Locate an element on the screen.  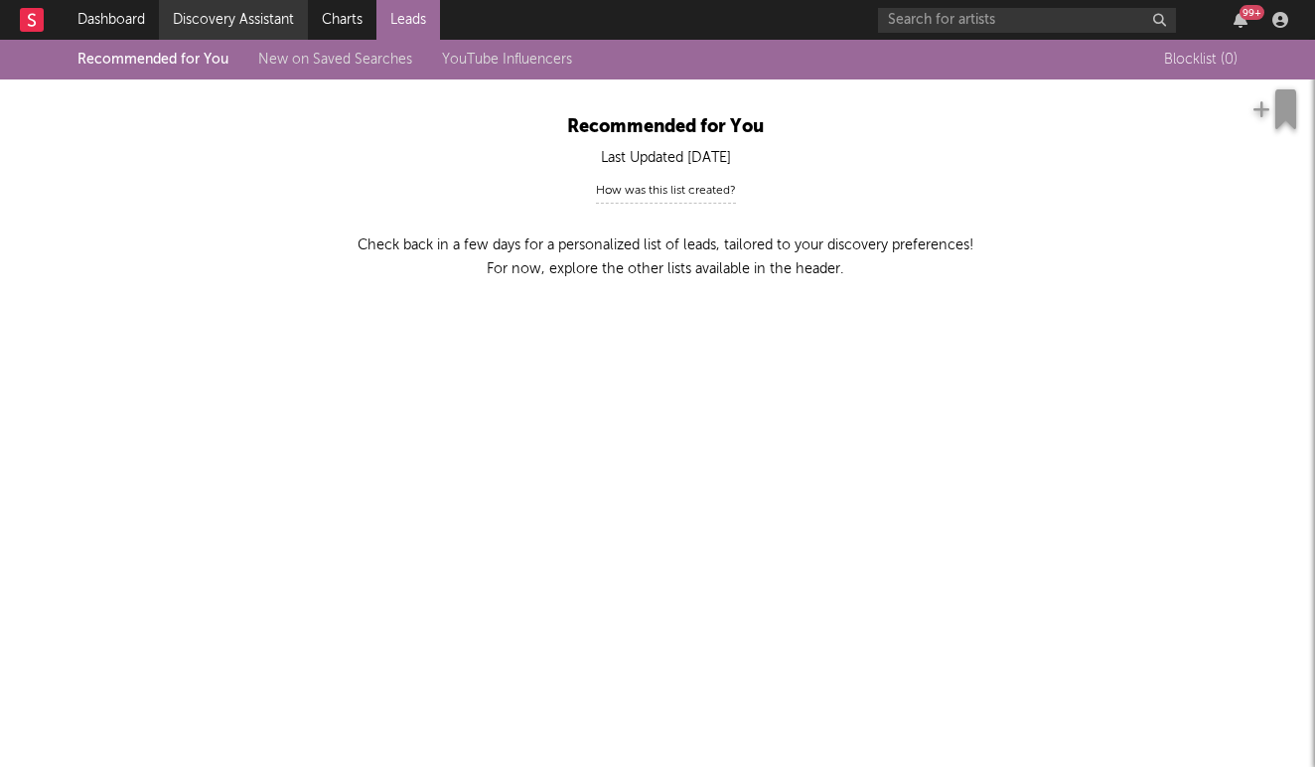
a: New on Saved Searches is located at coordinates (335, 60).